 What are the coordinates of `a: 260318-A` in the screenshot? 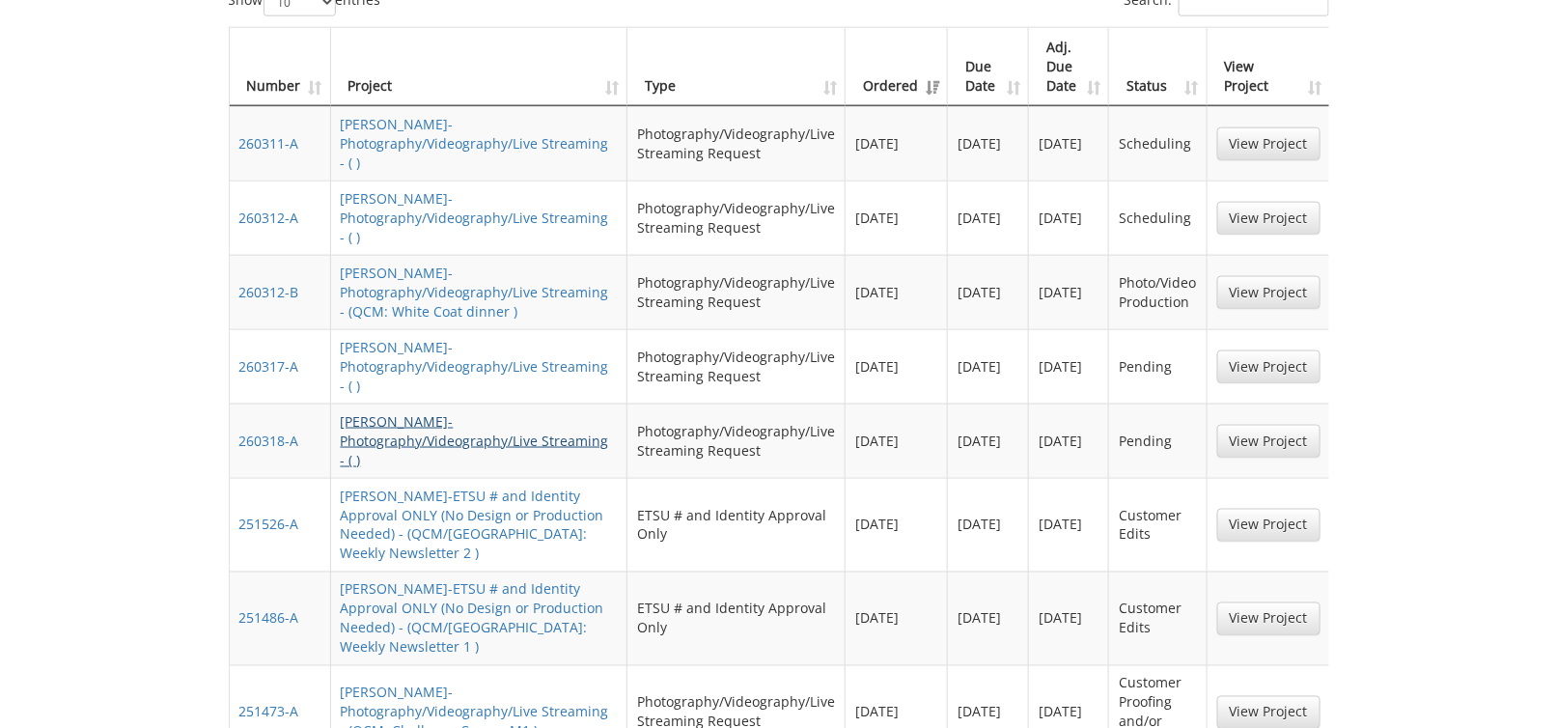 It's located at (269, 440).